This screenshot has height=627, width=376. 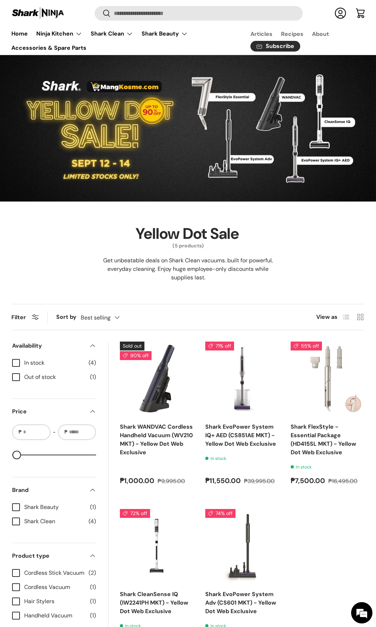 What do you see at coordinates (188, 269) in the screenshot?
I see `span: Get unbeatable deals on Shark Clean vacuums. built for powerful, everyday cleaning. Enjoy huge em...` at bounding box center [188, 269].